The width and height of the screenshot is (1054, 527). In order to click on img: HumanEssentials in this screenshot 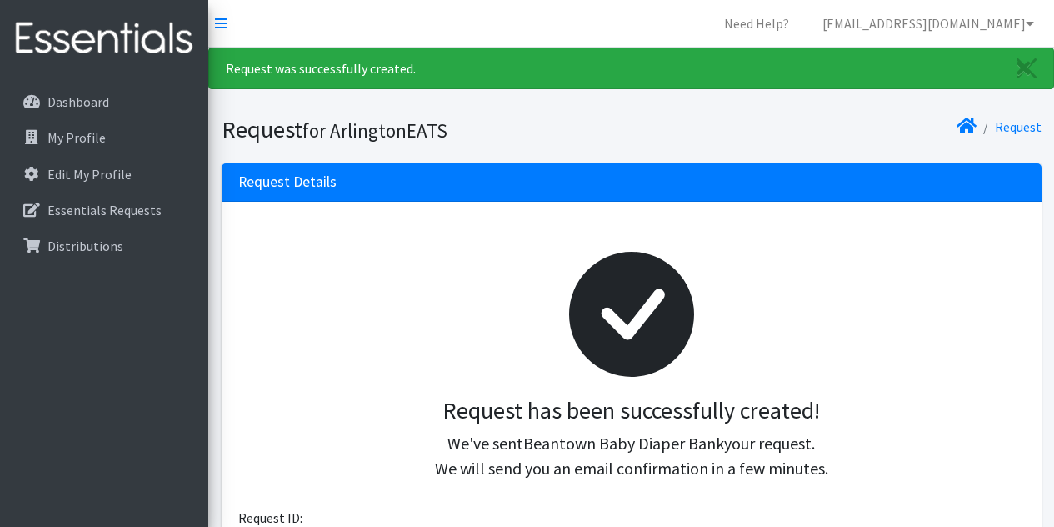, I will do `click(104, 38)`.